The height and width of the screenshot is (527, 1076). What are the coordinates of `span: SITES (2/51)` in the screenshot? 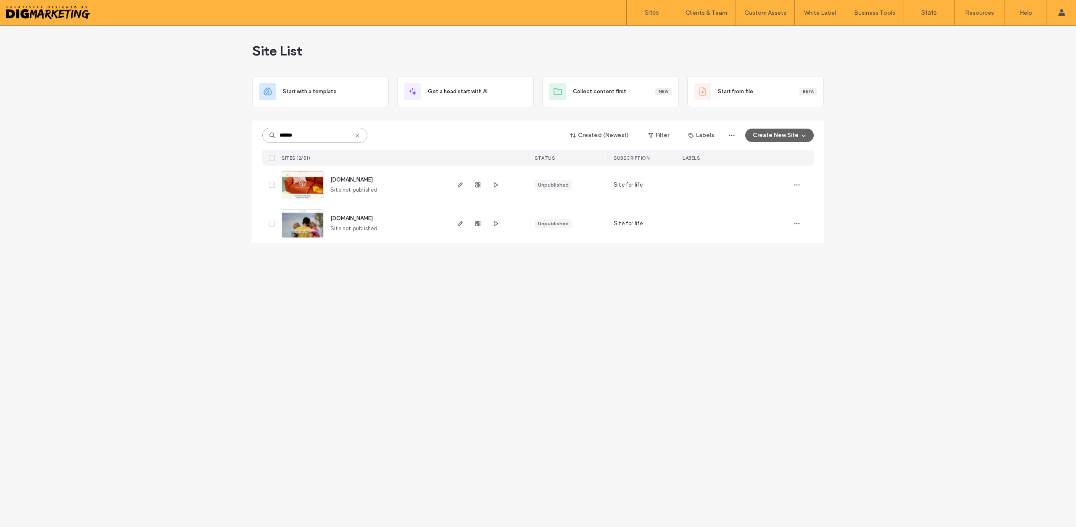 It's located at (296, 158).